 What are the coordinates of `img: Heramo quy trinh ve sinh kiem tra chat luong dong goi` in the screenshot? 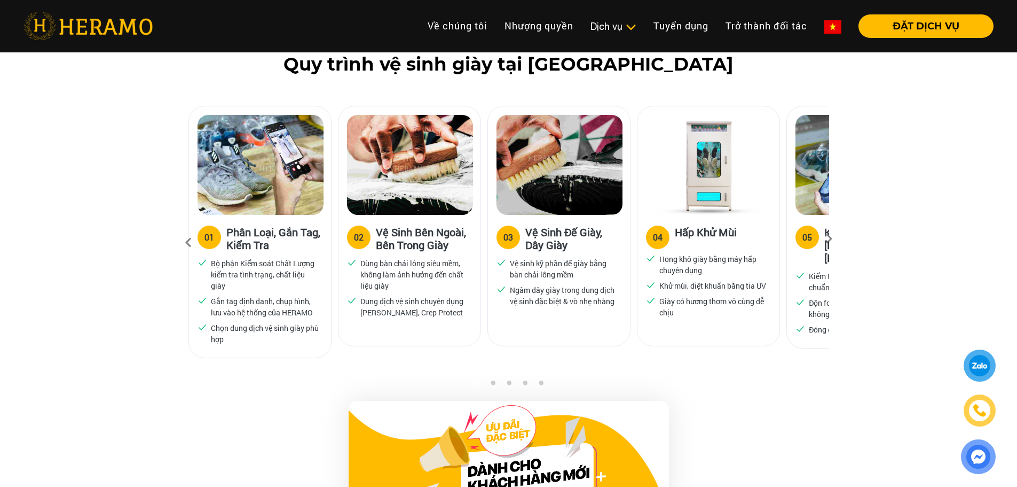 It's located at (859, 164).